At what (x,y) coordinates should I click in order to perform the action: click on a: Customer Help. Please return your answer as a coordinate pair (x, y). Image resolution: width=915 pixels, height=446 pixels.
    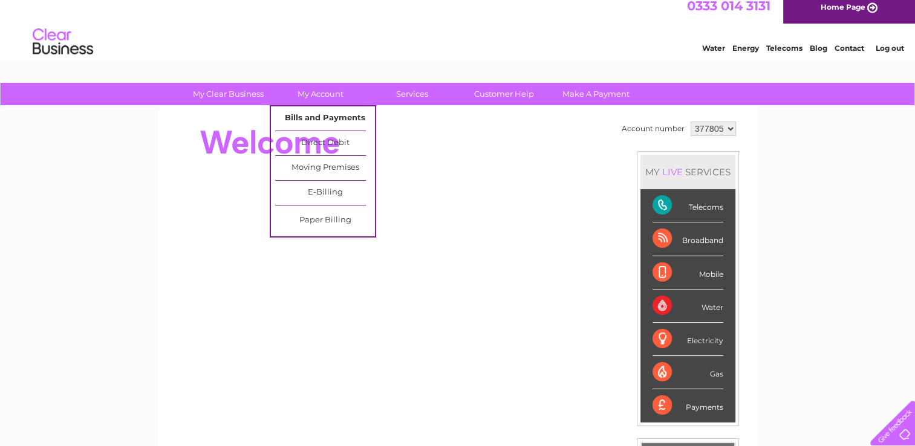
    Looking at the image, I should click on (504, 94).